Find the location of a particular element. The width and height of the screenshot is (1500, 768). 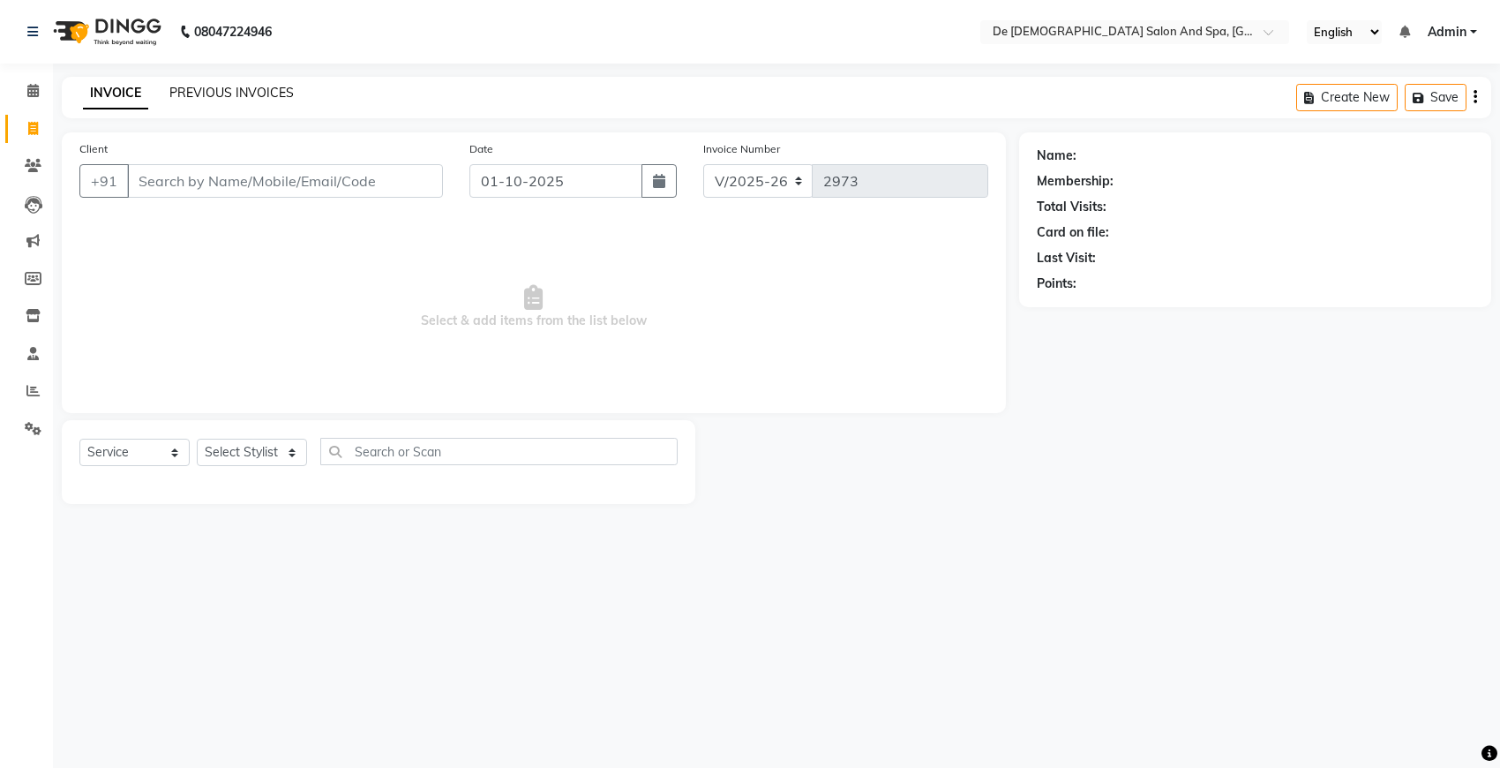

button: Create New is located at coordinates (1346, 97).